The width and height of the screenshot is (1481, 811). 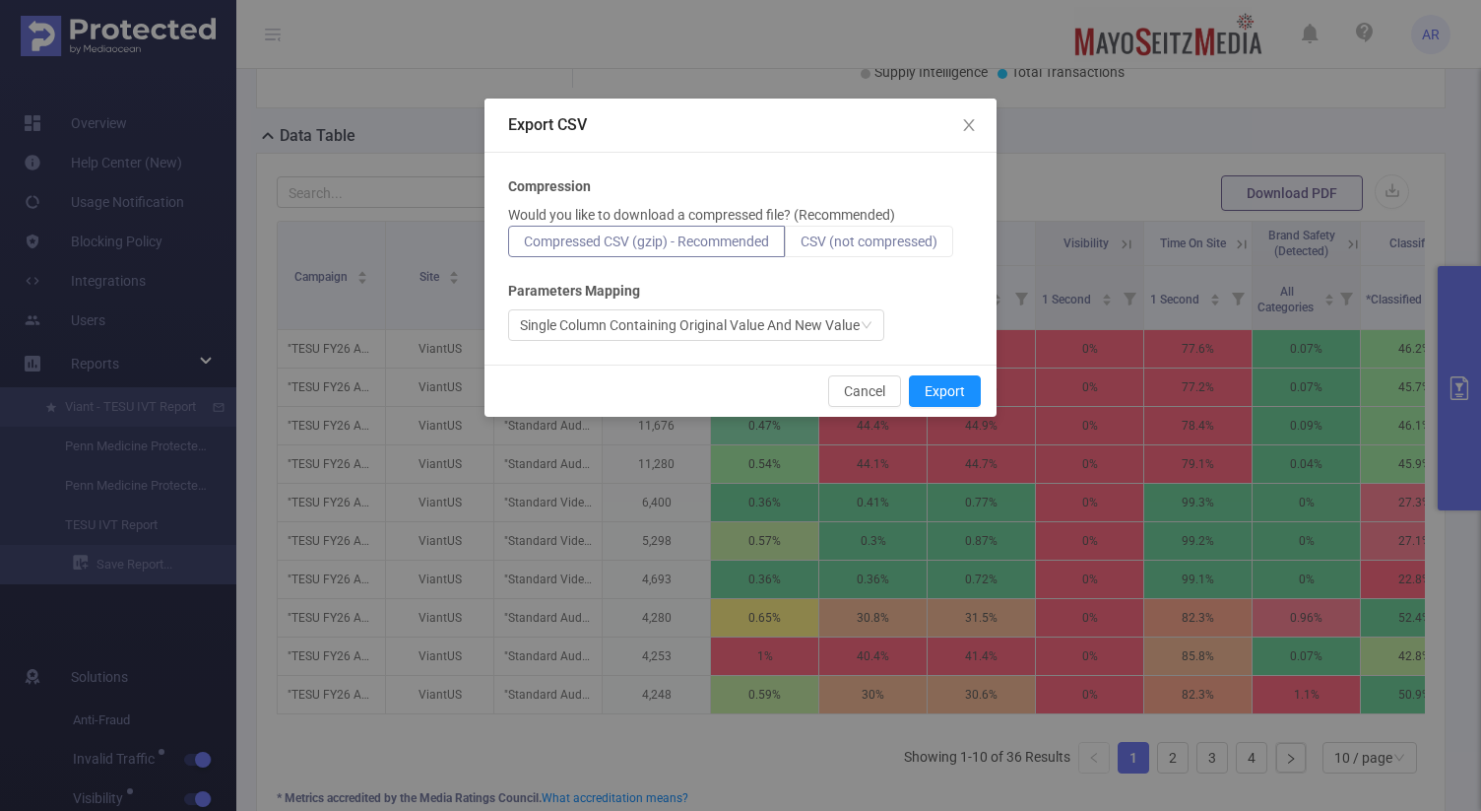 I want to click on i: icon: close, so click(x=969, y=125).